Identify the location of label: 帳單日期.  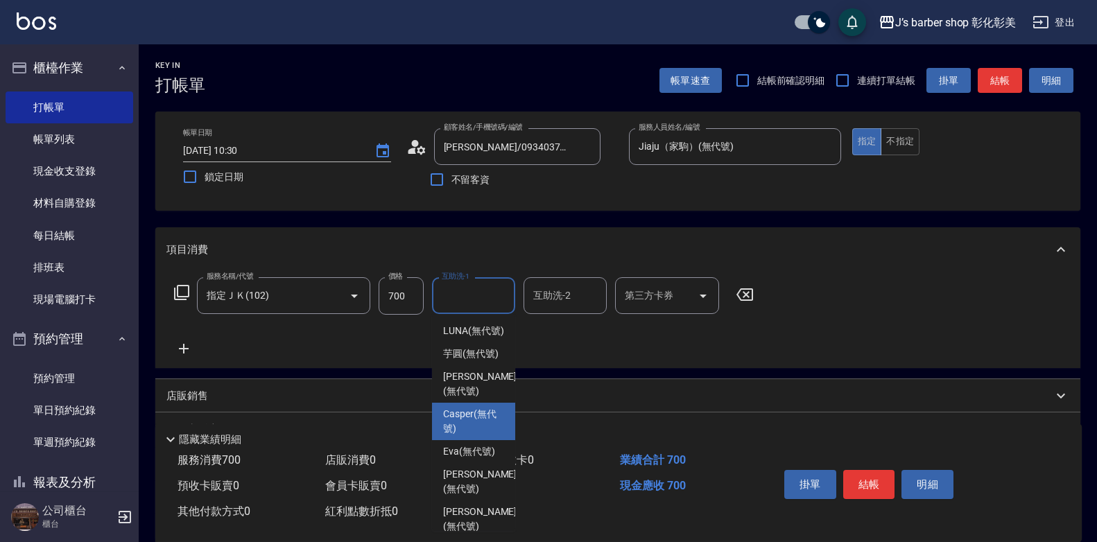
(198, 132).